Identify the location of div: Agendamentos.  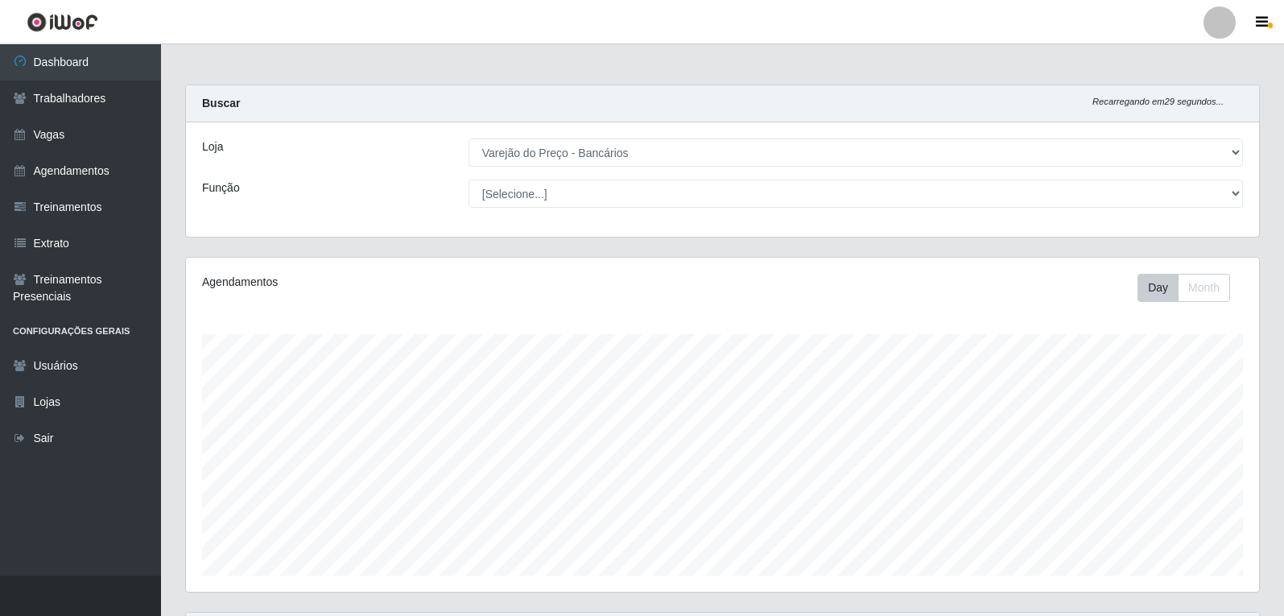
(411, 282).